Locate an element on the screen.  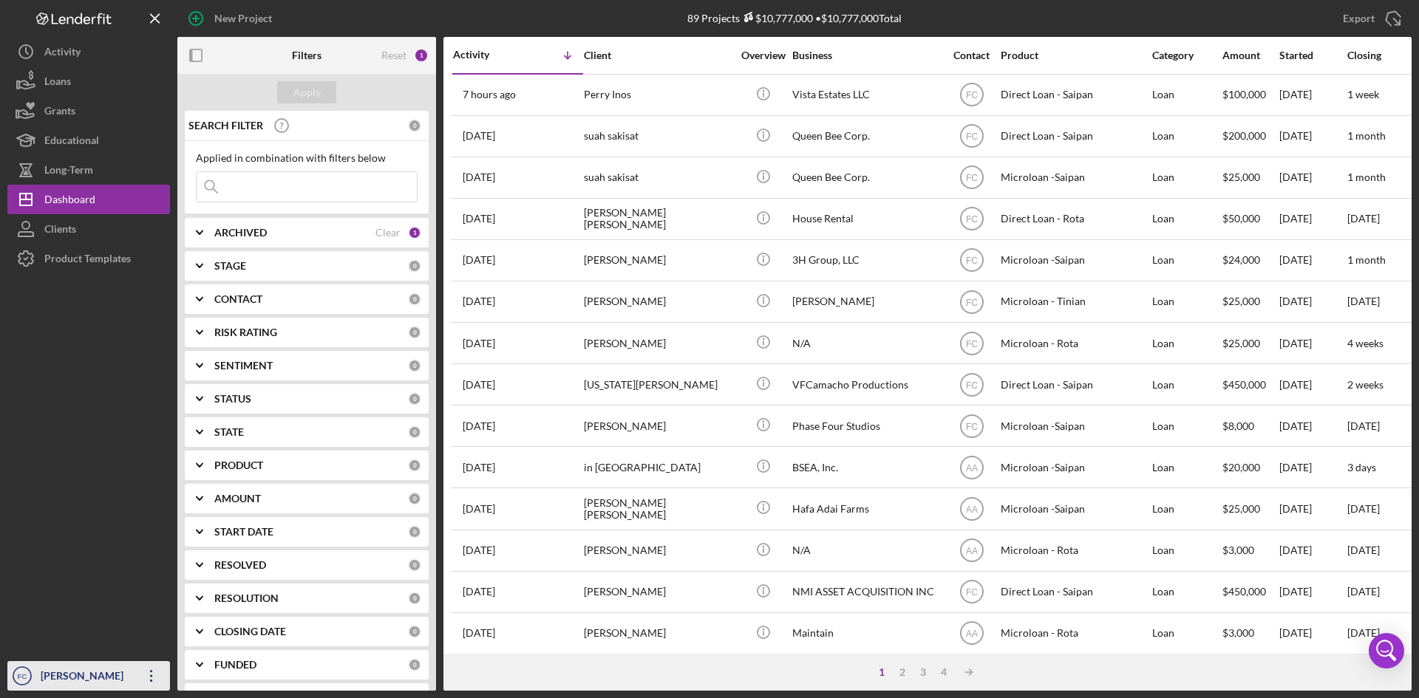
div: Clear is located at coordinates (388, 233).